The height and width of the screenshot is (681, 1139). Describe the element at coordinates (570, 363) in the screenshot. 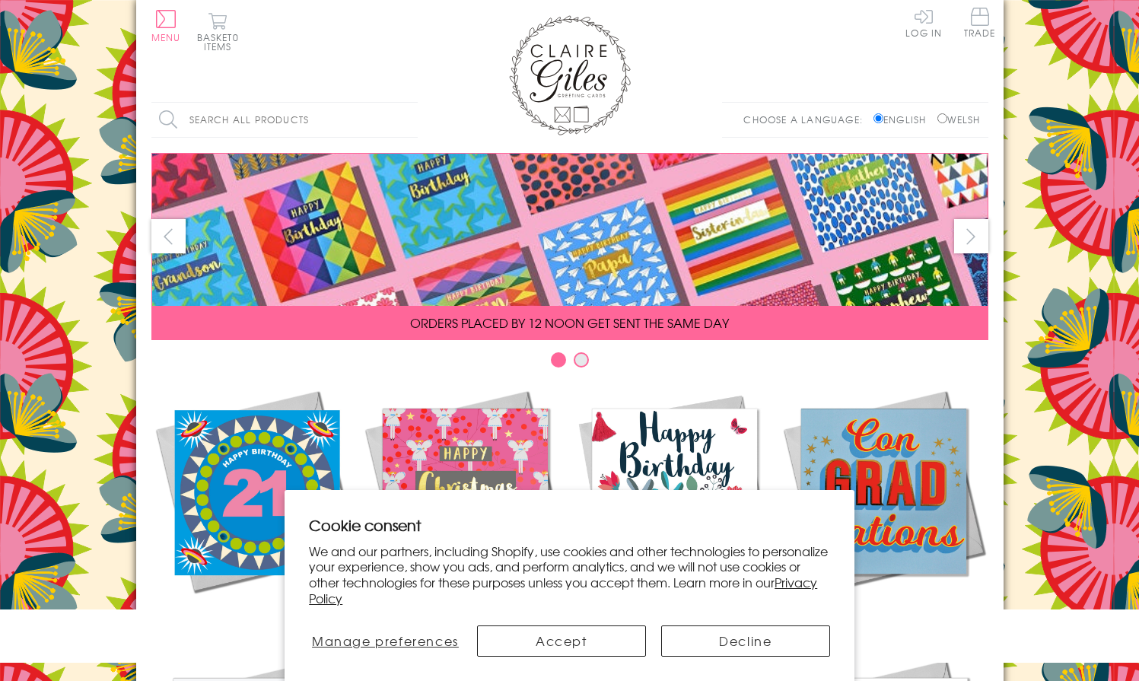

I see `div: Carousel Pagination` at that location.